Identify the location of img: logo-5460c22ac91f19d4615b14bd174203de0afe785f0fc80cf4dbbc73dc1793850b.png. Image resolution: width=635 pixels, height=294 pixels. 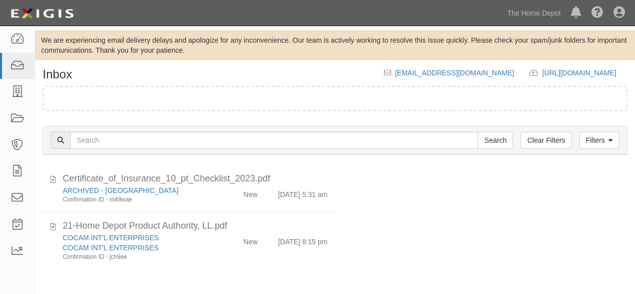
(42, 14).